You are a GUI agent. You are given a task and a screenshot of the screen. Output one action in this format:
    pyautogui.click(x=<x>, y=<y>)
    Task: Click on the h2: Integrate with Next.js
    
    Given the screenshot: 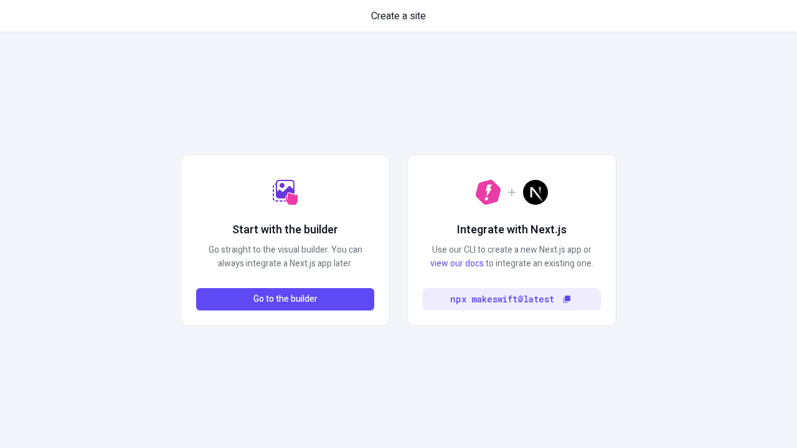 What is the action you would take?
    pyautogui.click(x=512, y=230)
    